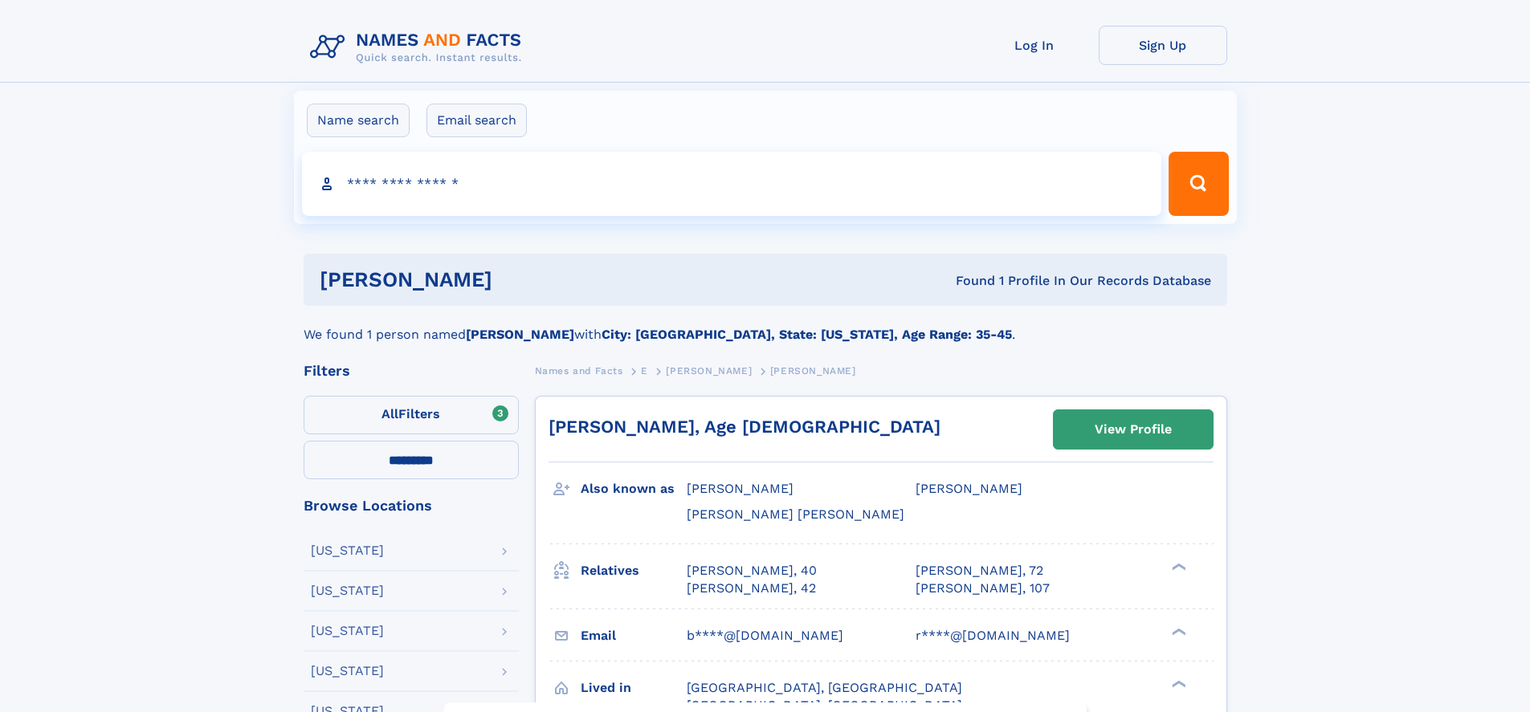  I want to click on input: search input, so click(732, 184).